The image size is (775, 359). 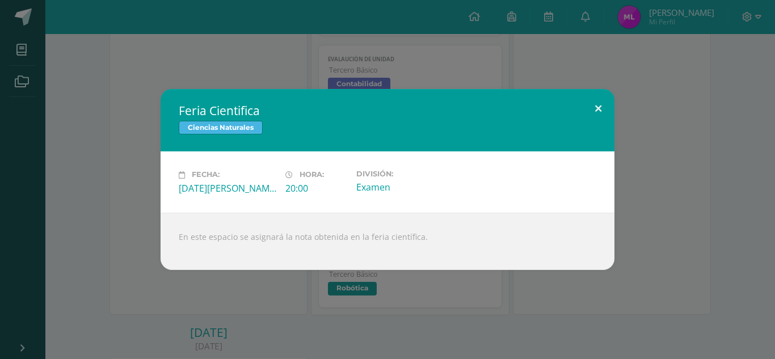 What do you see at coordinates (205, 175) in the screenshot?
I see `span: Fecha:` at bounding box center [205, 175].